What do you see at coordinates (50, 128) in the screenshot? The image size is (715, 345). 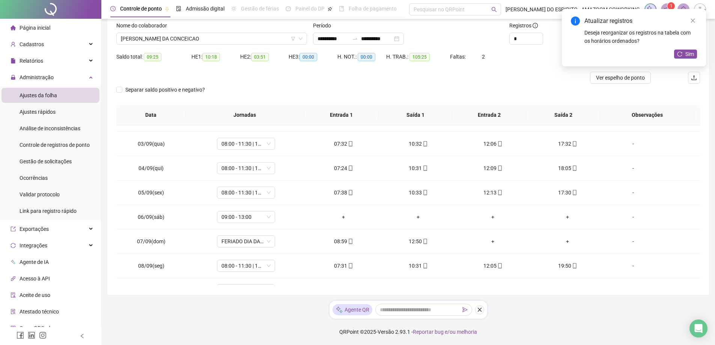 I see `span: Análise de inconsistências` at bounding box center [50, 128].